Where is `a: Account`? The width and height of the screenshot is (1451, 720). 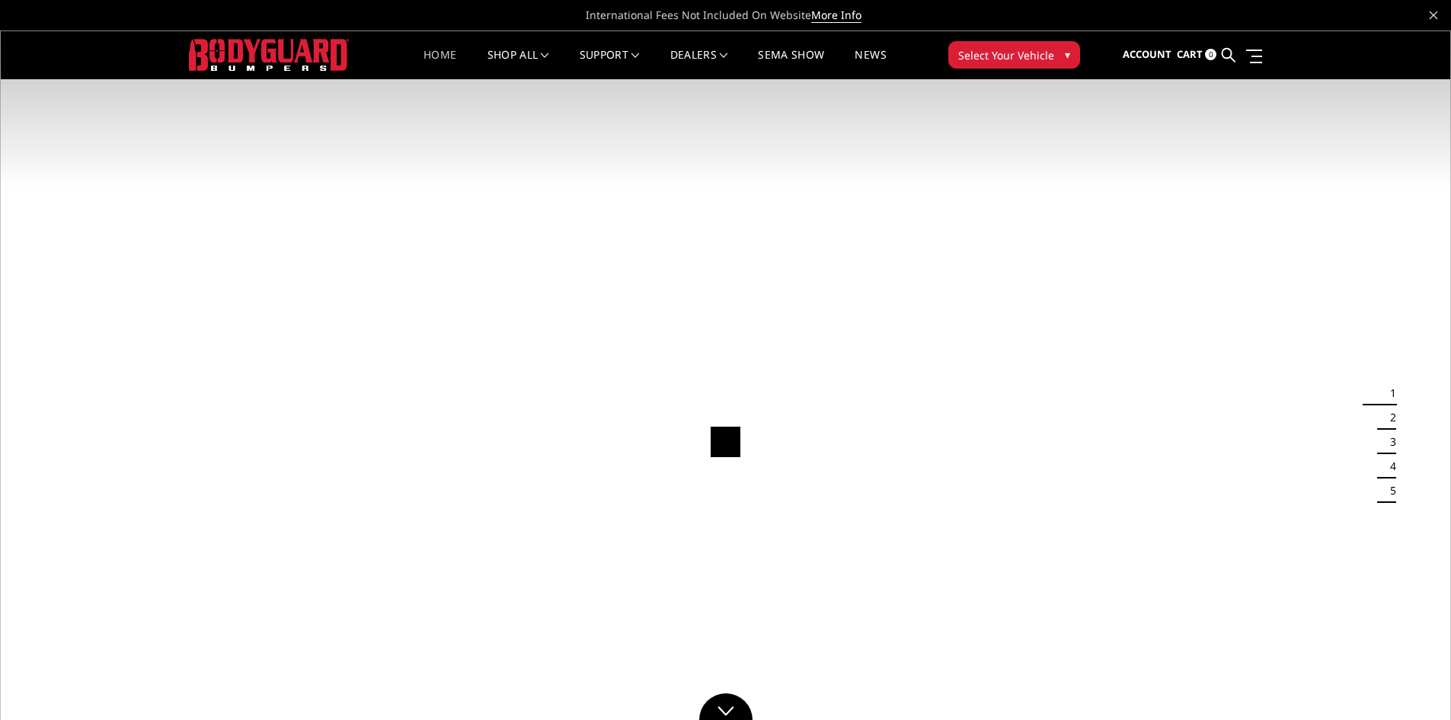 a: Account is located at coordinates (1147, 55).